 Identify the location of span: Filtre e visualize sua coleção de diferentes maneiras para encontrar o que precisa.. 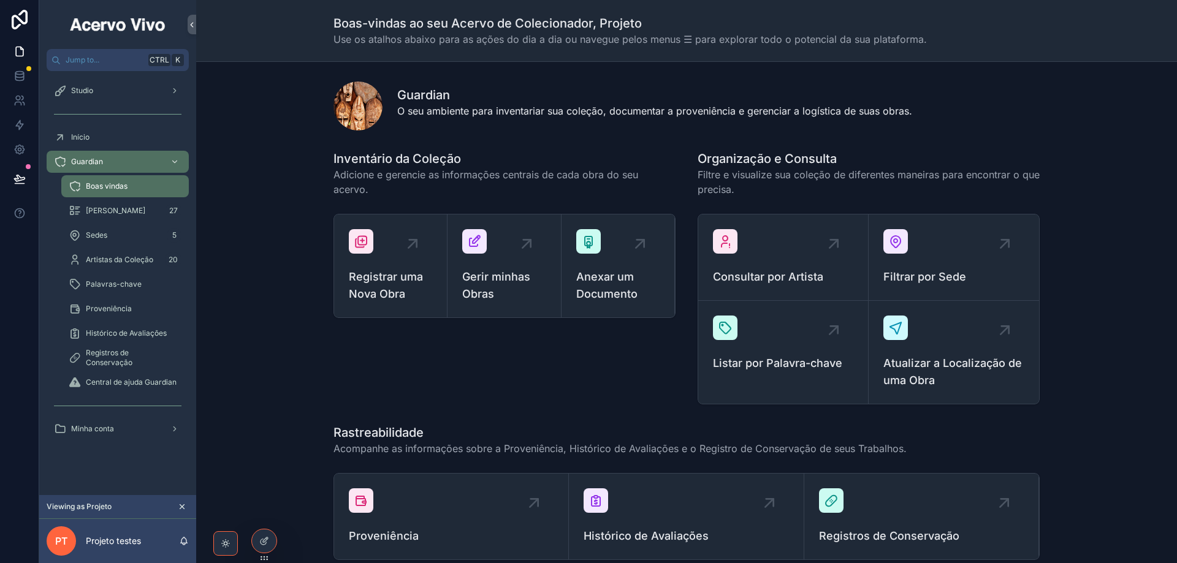
(869, 182).